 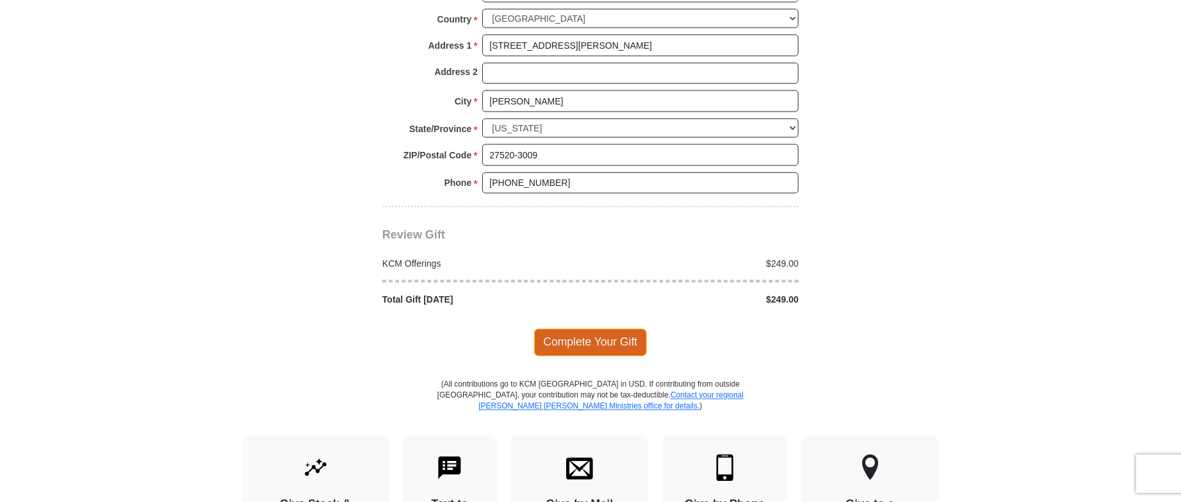 I want to click on strong: Address 2, so click(x=456, y=72).